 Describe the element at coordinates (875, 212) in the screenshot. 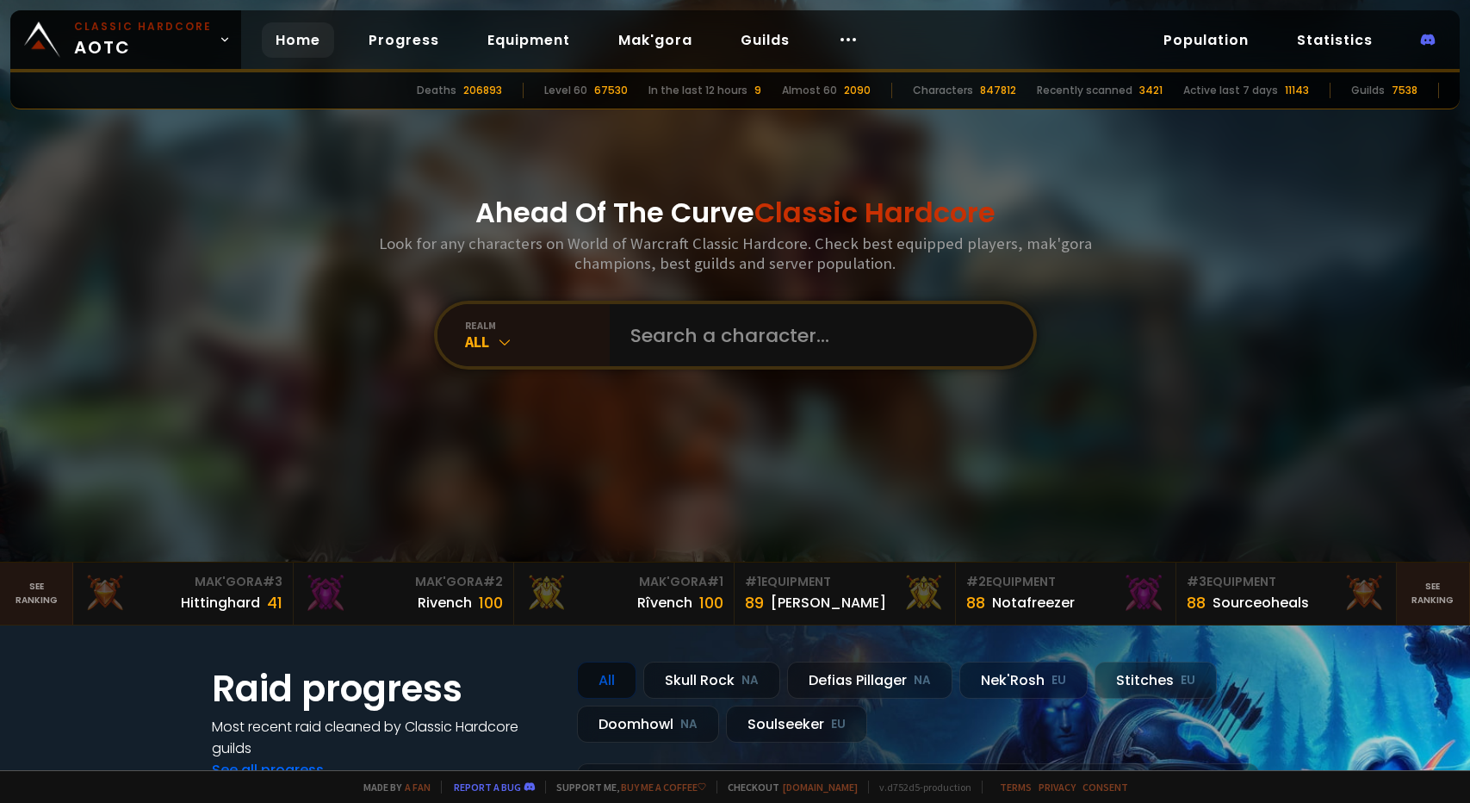

I see `span: Classic Hardcore` at that location.